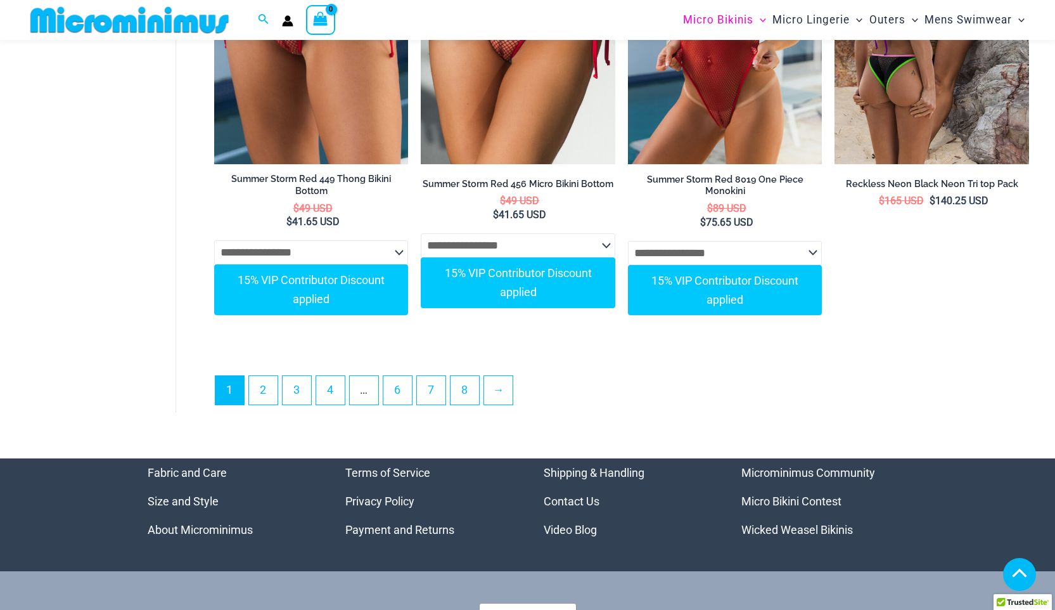 Image resolution: width=1055 pixels, height=610 pixels. Describe the element at coordinates (330, 390) in the screenshot. I see `a: Page 4` at that location.